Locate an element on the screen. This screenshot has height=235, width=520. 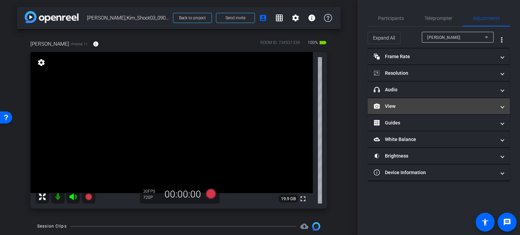
span: iPhone 11 is located at coordinates (79, 44).